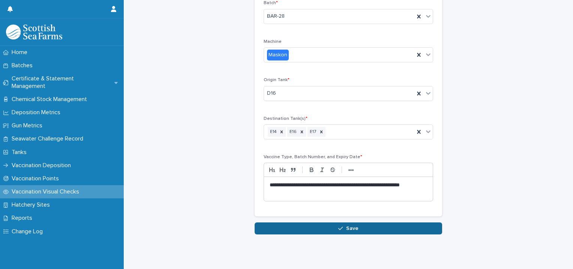  Describe the element at coordinates (21, 52) in the screenshot. I see `p: Home` at that location.